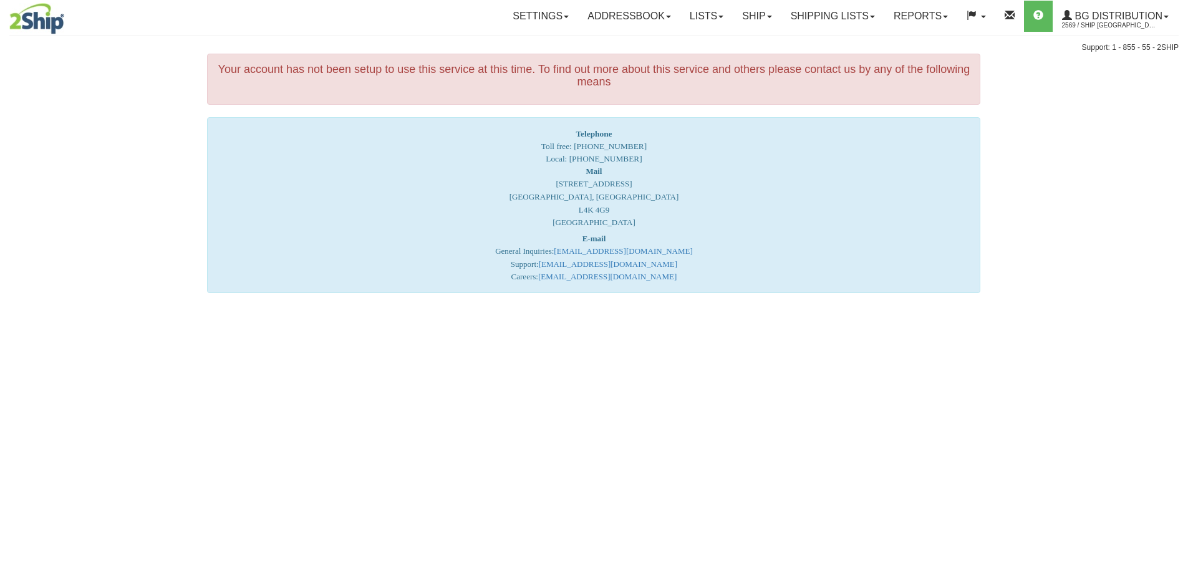 The height and width of the screenshot is (573, 1188). I want to click on a: Lists, so click(707, 16).